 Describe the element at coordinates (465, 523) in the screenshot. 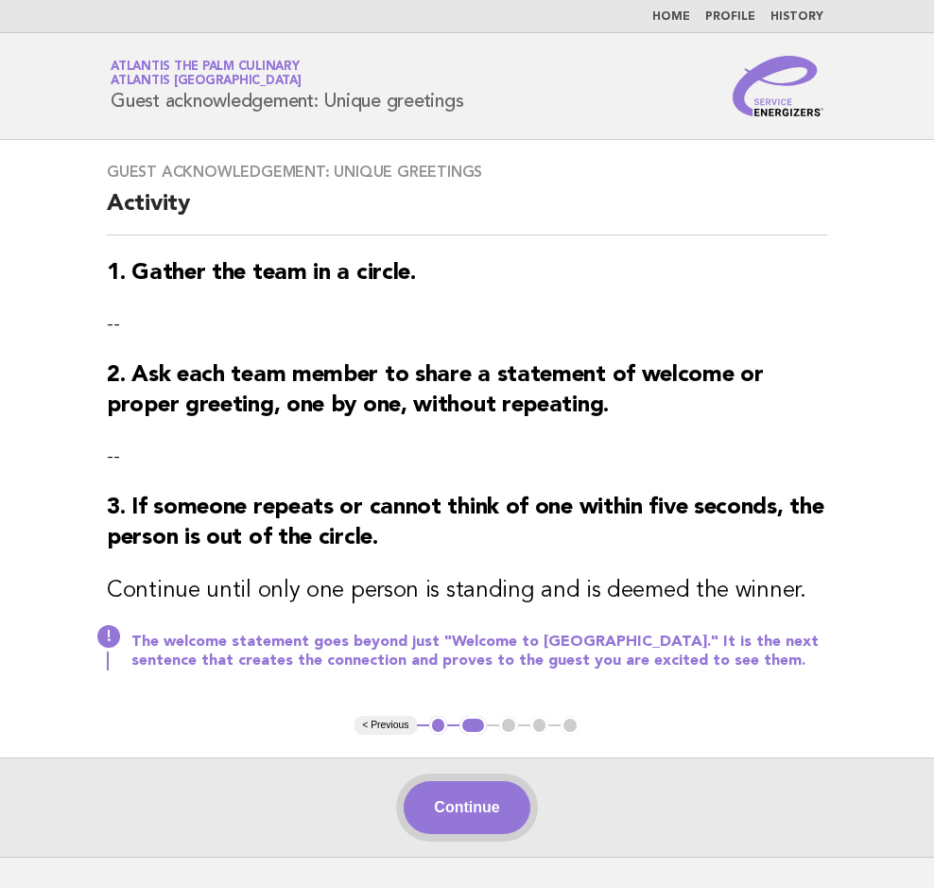

I see `strong: 3. If someone repeats or cannot think of one within five seconds, the person is out of the circle.` at that location.